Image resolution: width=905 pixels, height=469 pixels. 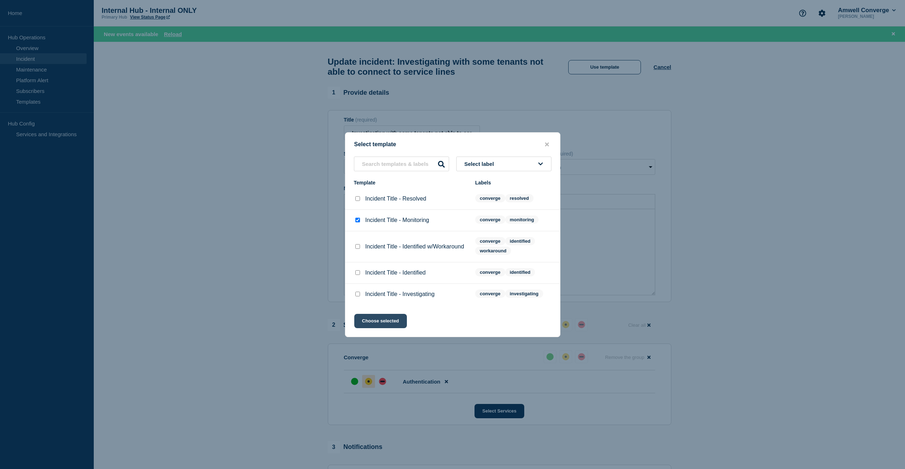 What do you see at coordinates (380, 321) in the screenshot?
I see `button: Choose selected` at bounding box center [380, 321].